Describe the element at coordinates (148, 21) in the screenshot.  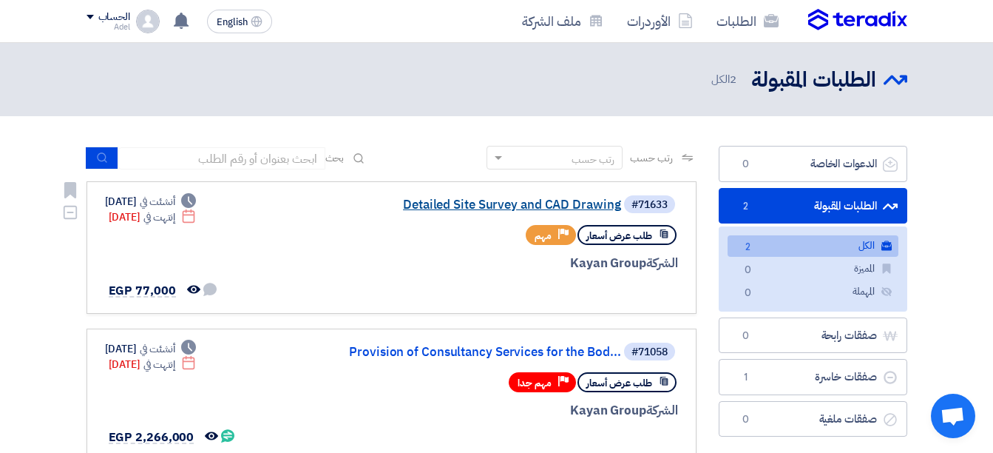
I see `img: profile_test.png` at that location.